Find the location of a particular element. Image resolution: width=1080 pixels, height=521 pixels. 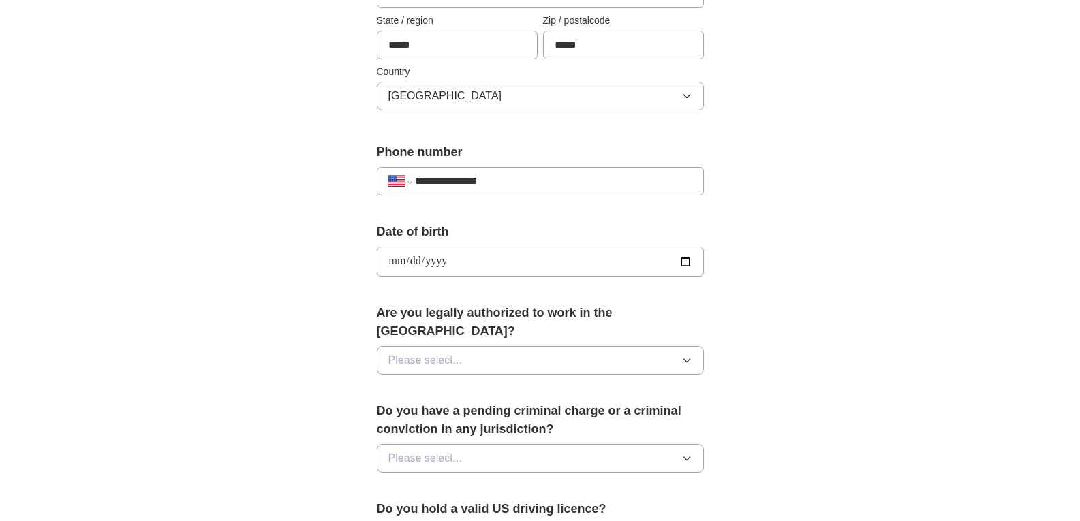

label: Country is located at coordinates (541, 72).